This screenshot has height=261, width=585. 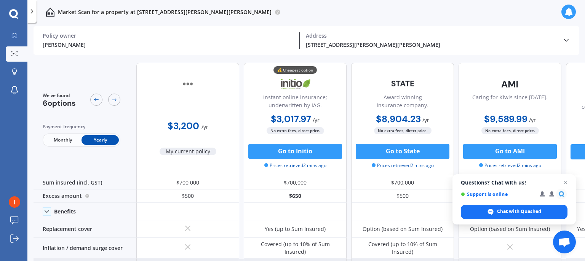 I want to click on b: $3,017.97, so click(x=291, y=119).